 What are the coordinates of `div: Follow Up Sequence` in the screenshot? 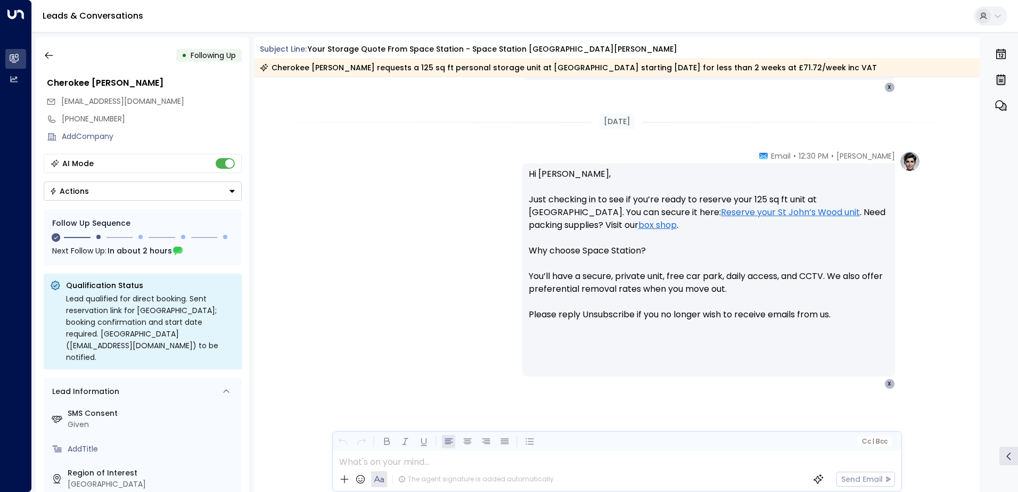 It's located at (143, 223).